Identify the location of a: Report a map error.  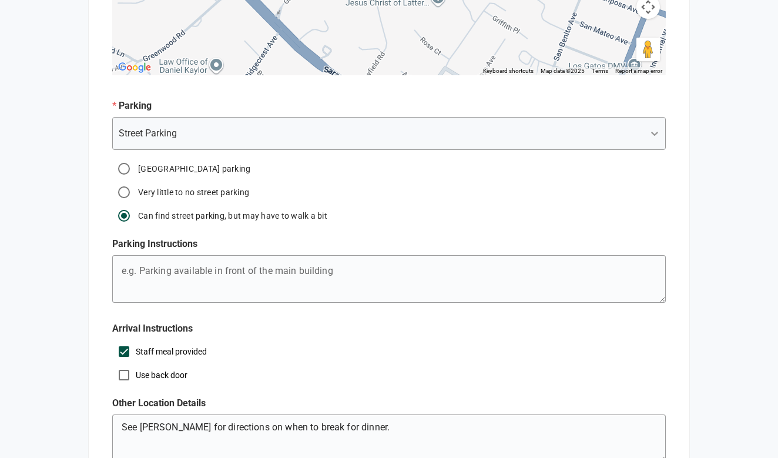
(639, 71).